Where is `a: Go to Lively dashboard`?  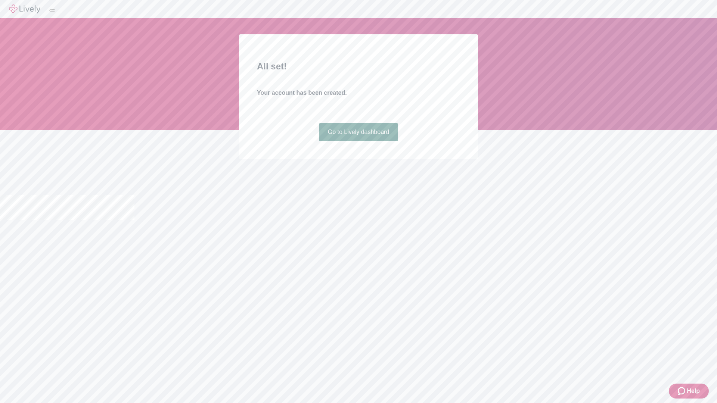
a: Go to Lively dashboard is located at coordinates (358, 132).